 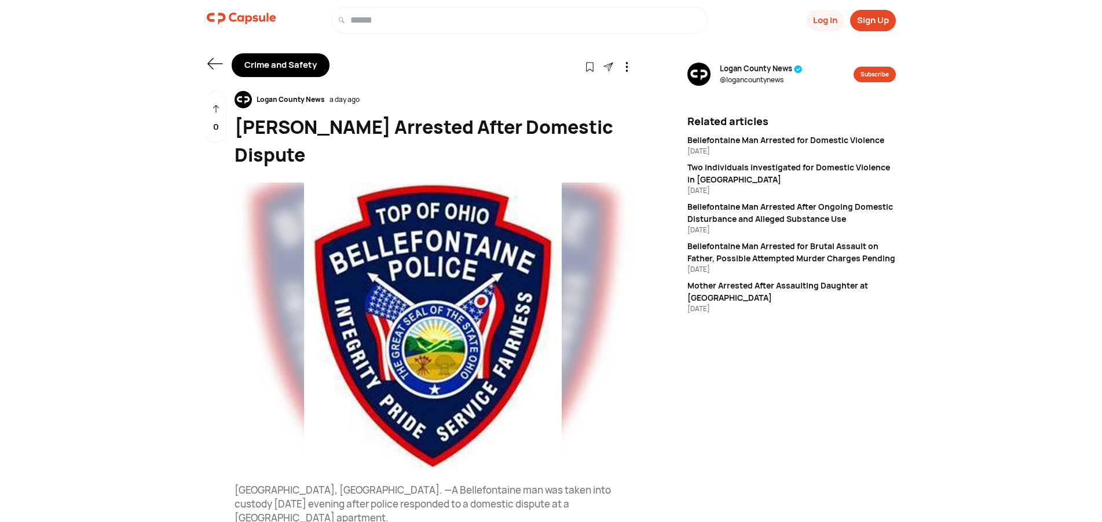 What do you see at coordinates (291, 100) in the screenshot?
I see `div: Logan County News` at bounding box center [291, 100].